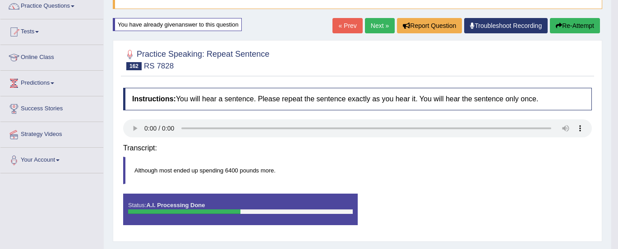  What do you see at coordinates (506, 26) in the screenshot?
I see `a: Troubleshoot Recording` at bounding box center [506, 26].